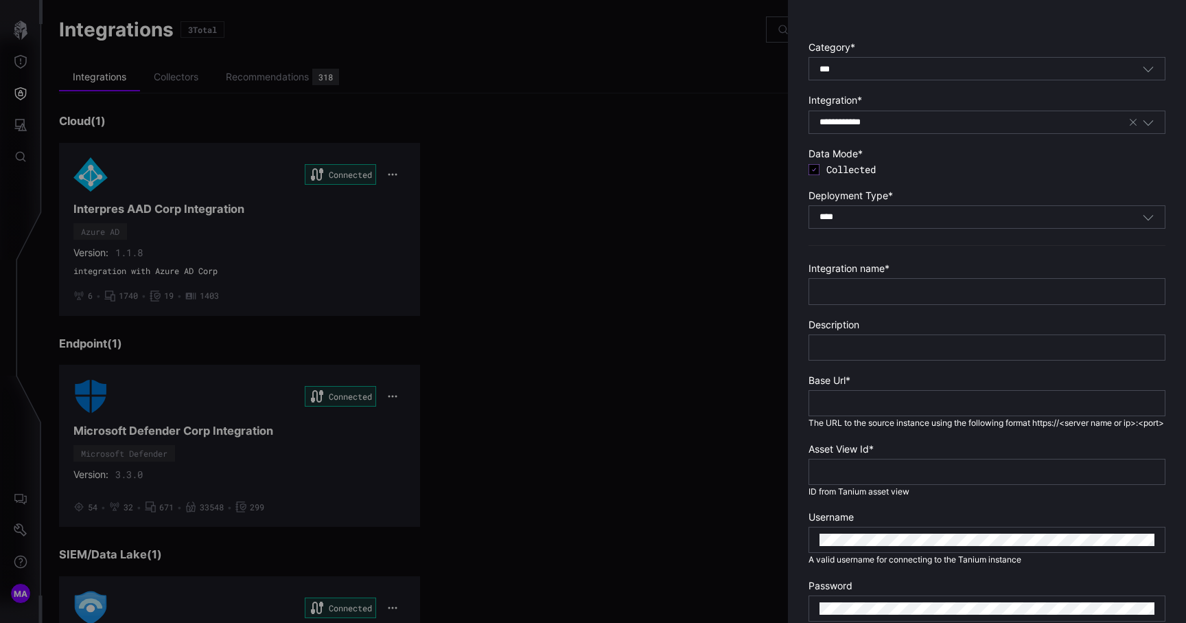  Describe the element at coordinates (987, 154) in the screenshot. I see `label: Data Mode *` at that location.